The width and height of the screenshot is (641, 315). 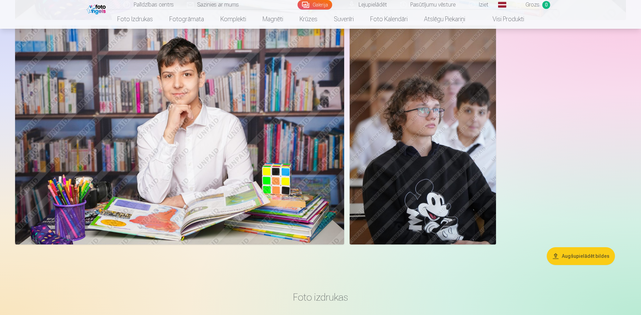 I want to click on button: Augšupielādēt bildes, so click(x=580, y=256).